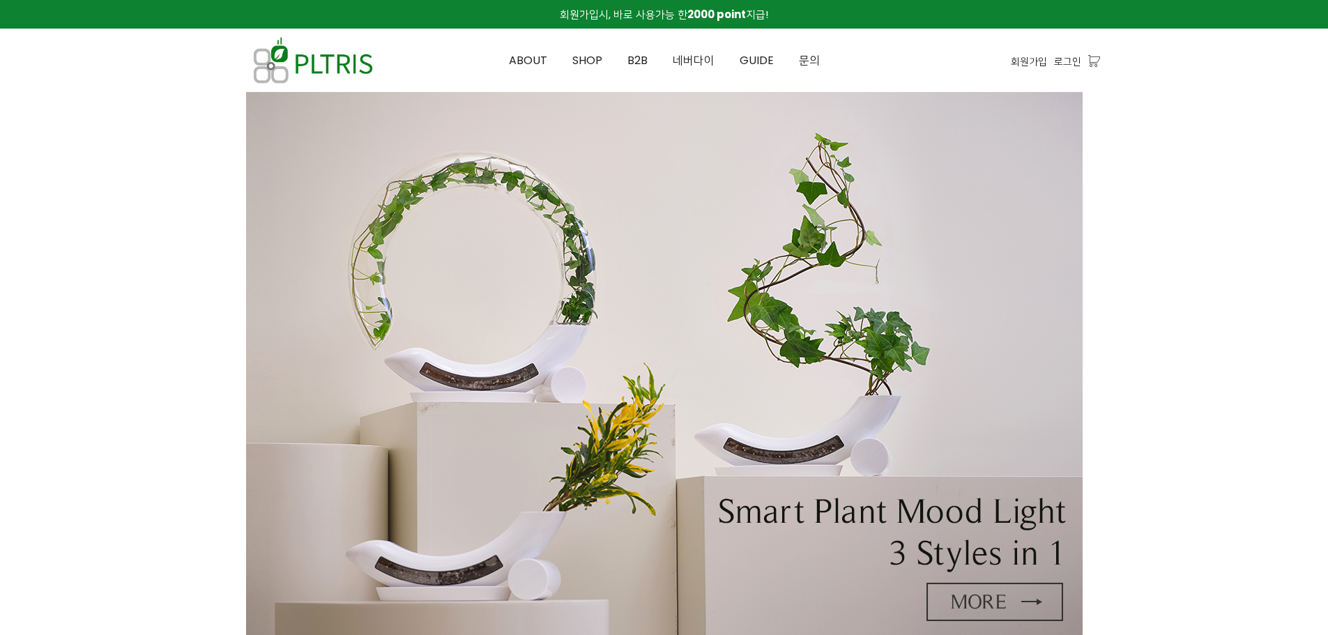 The width and height of the screenshot is (1328, 635). What do you see at coordinates (664, 14) in the screenshot?
I see `span: 회원가입시, 바로 사용가능 한 지급!` at bounding box center [664, 14].